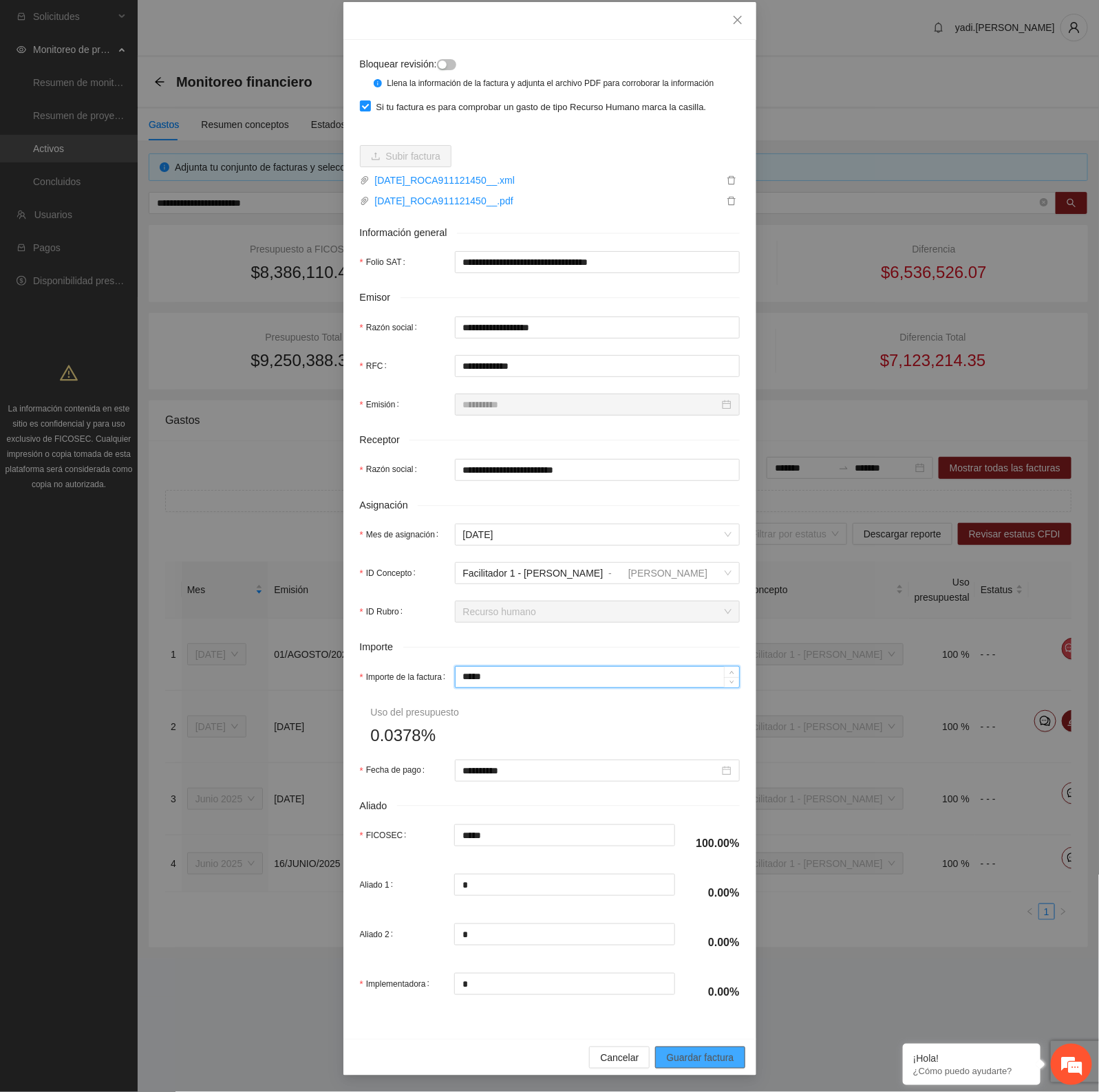  What do you see at coordinates (386, 835) in the screenshot?
I see `label: FICOSEC:` at bounding box center [386, 835].